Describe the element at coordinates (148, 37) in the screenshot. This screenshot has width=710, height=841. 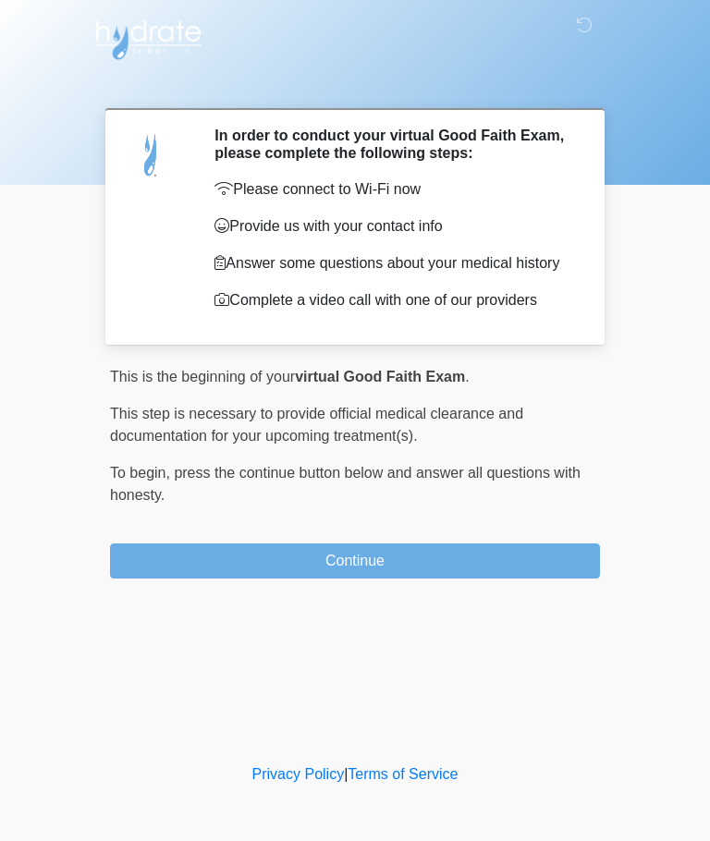
I see `img: Hydrate IV Bar - Arcadia Logo` at that location.